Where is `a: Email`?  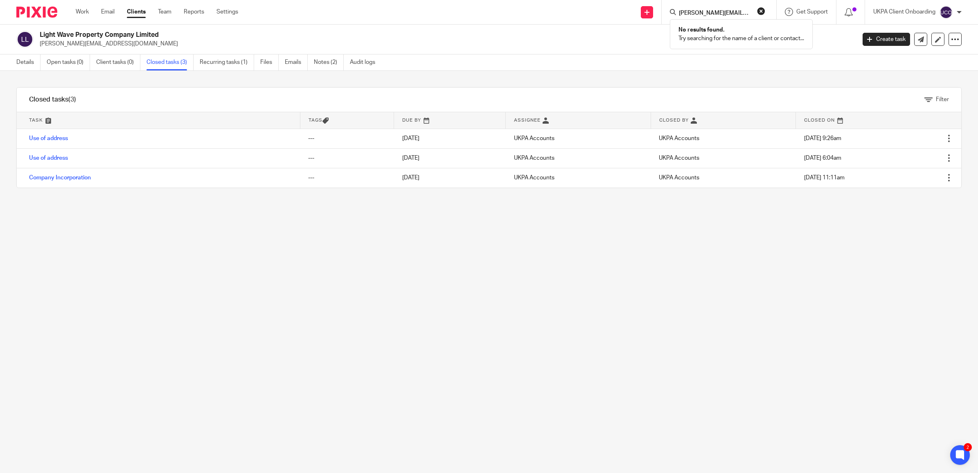 a: Email is located at coordinates (108, 12).